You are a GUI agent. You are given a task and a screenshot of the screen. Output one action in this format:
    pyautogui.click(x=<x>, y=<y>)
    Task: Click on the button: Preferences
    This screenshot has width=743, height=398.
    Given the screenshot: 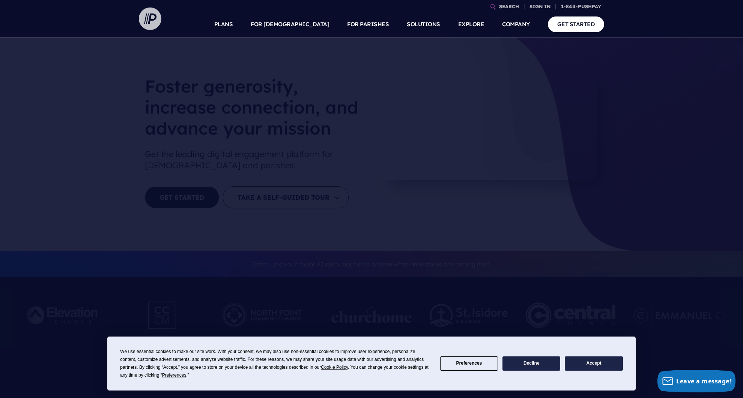 What is the action you would take?
    pyautogui.click(x=469, y=364)
    